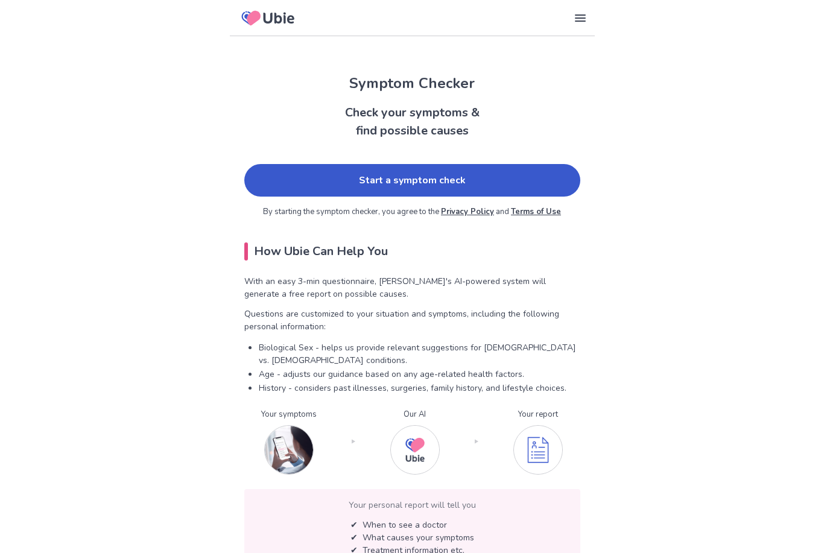  Describe the element at coordinates (419, 388) in the screenshot. I see `p: History - considers past illnesses, surgeries, family history, and lifestyle choices.` at that location.